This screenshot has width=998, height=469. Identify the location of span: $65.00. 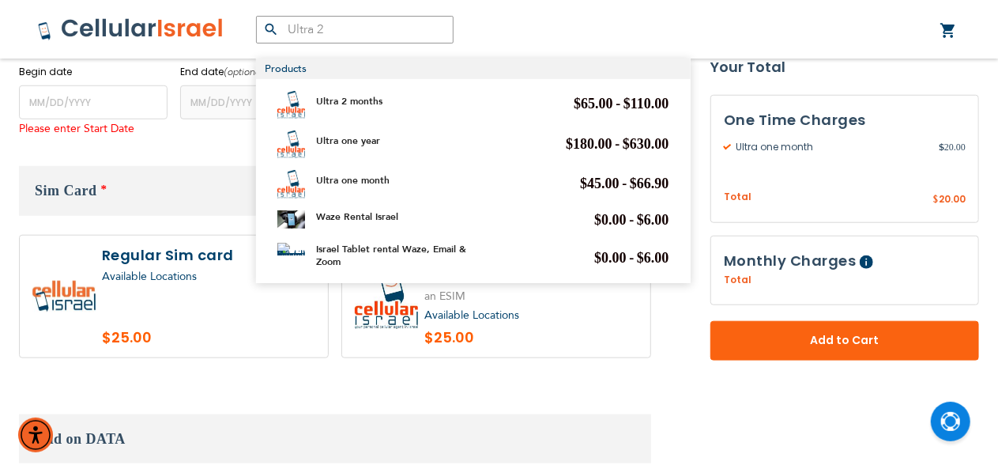
(593, 104).